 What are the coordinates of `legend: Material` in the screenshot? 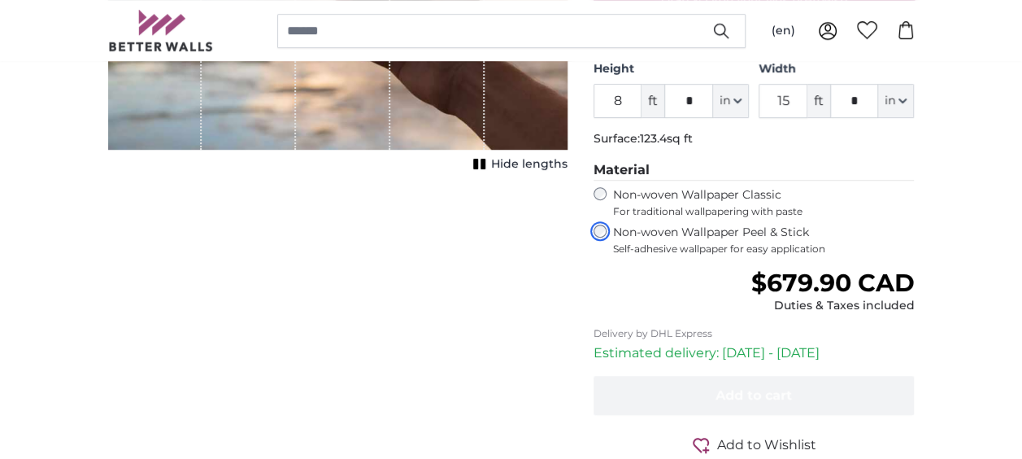 It's located at (754, 170).